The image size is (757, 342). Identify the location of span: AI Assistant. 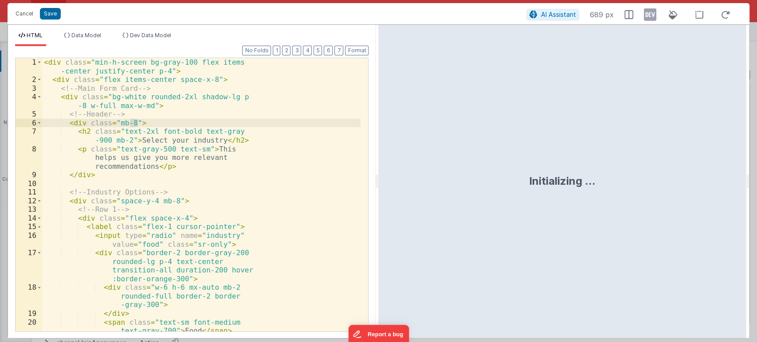
(558, 14).